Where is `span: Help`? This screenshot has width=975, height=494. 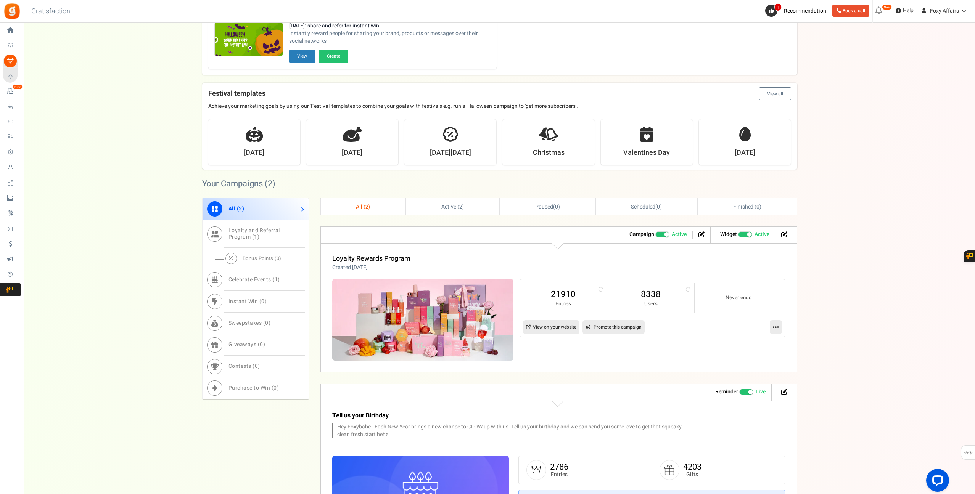
span: Help is located at coordinates (907, 11).